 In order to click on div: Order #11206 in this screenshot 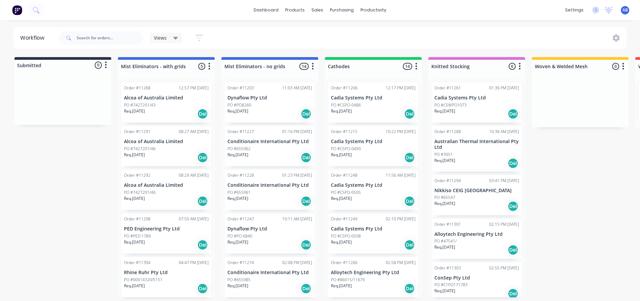, I will do `click(344, 88)`.